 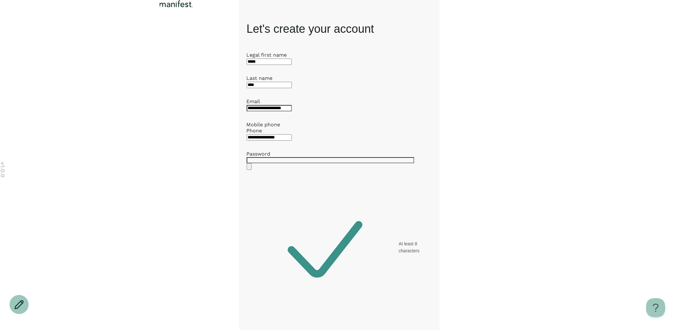 I want to click on div: Phone, so click(x=339, y=130).